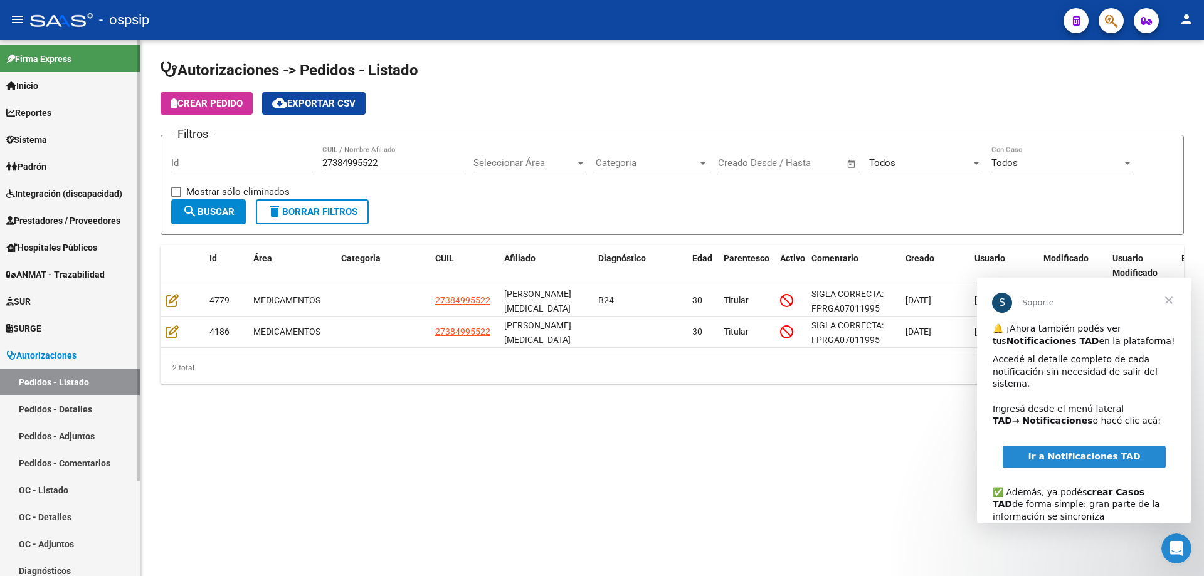 The image size is (1204, 576). I want to click on span: Afiliado, so click(520, 258).